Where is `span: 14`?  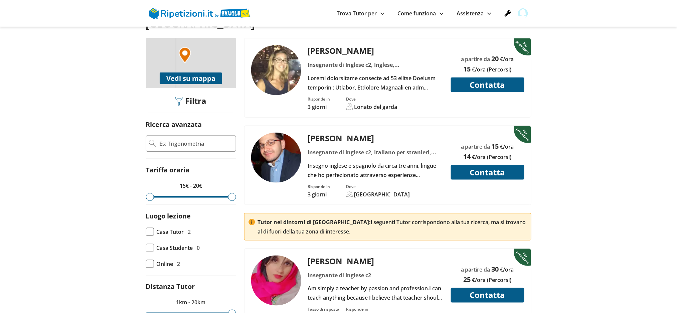 span: 14 is located at coordinates (467, 156).